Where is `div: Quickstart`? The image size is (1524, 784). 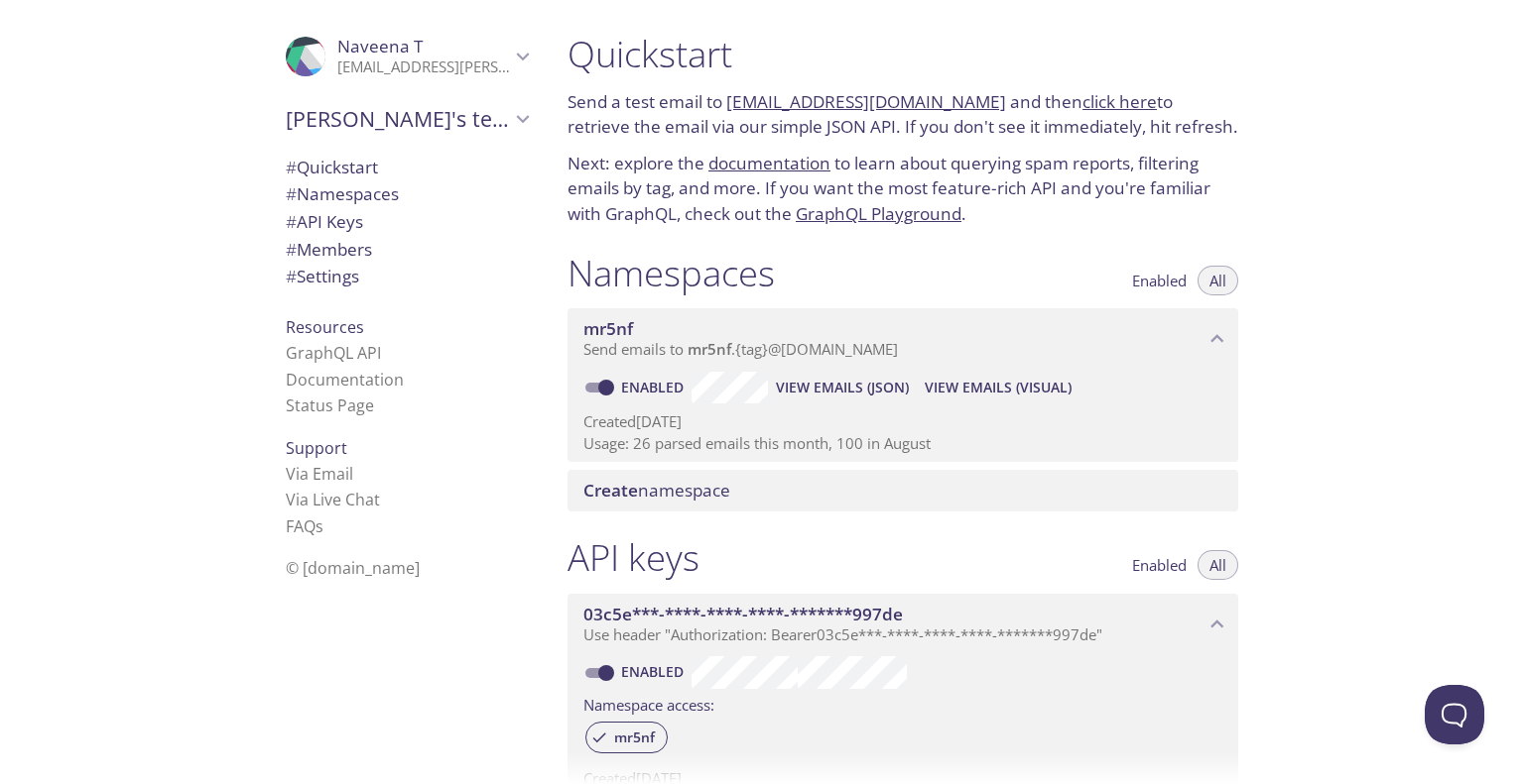
div: Quickstart is located at coordinates (407, 167).